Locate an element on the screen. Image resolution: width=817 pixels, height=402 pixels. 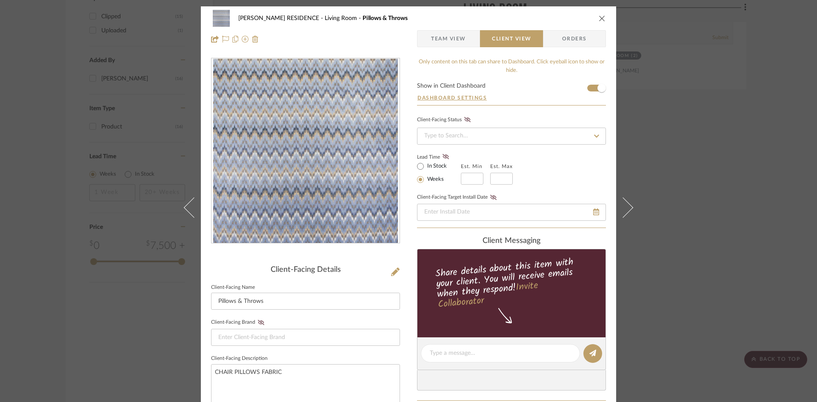
button: close is located at coordinates (602, 18).